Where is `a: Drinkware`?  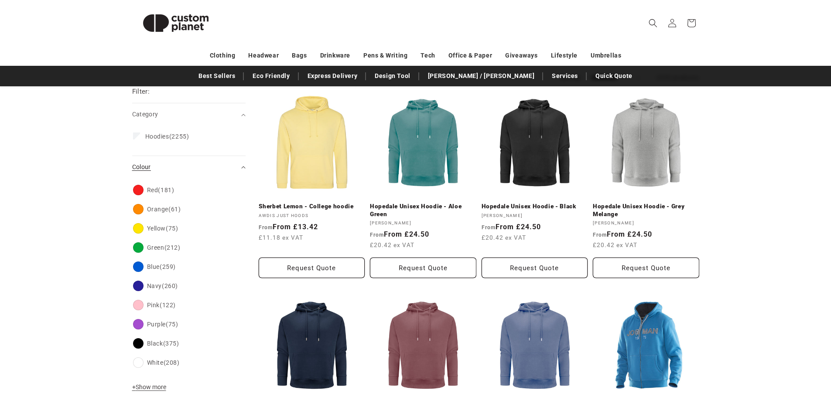 a: Drinkware is located at coordinates (335, 55).